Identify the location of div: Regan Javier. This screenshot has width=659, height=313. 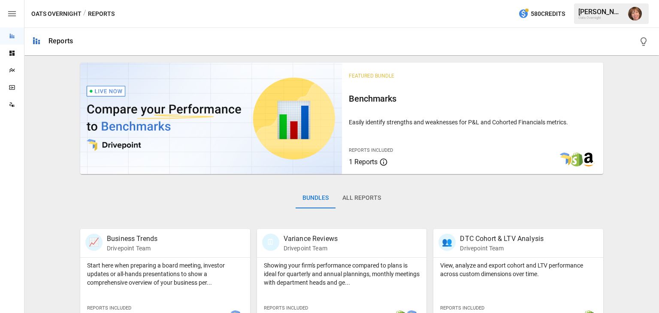
(635, 14).